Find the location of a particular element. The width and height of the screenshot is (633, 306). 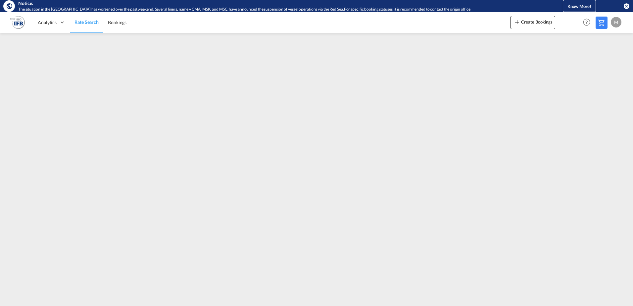

div: Analytics is located at coordinates (51, 22).